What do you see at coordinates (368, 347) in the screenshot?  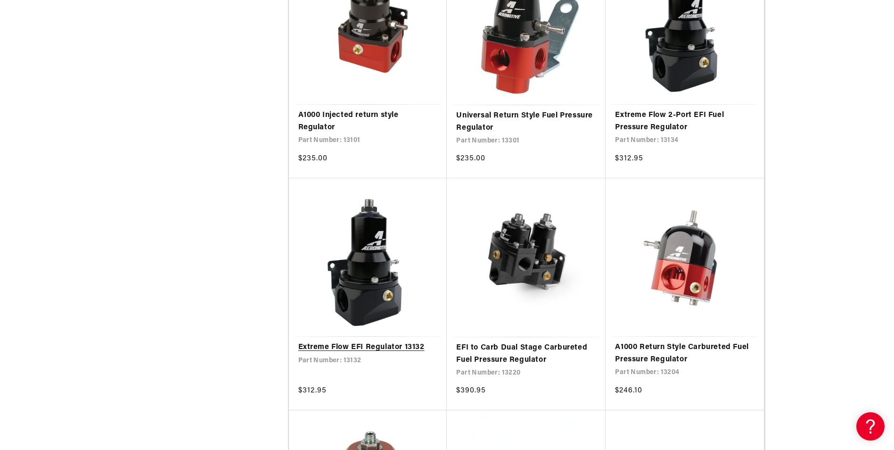 I see `a: Extreme Flow EFI Regulator 13132` at bounding box center [368, 347].